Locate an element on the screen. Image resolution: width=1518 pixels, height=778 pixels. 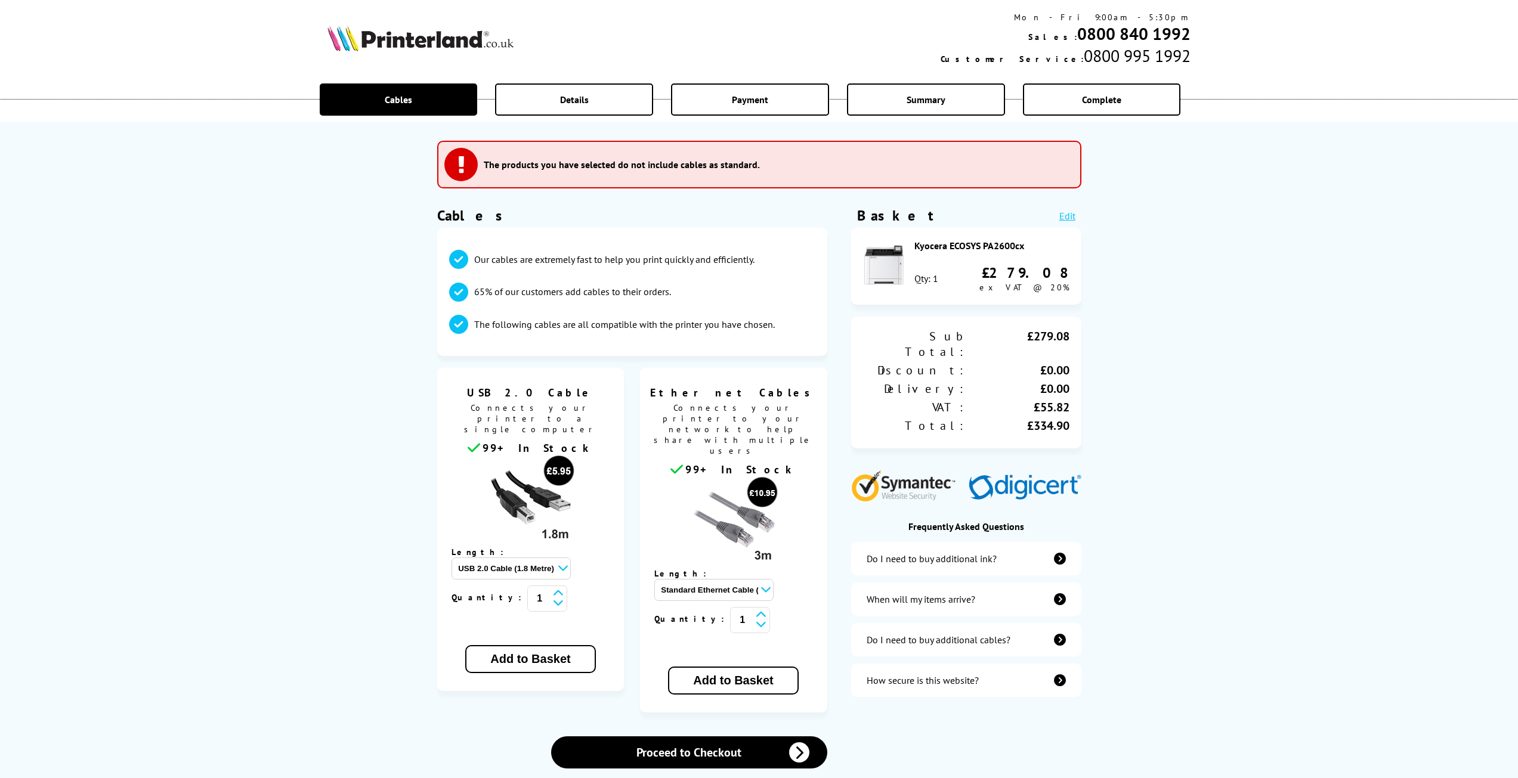
img: Kyocera ECOSYS PA2600cx is located at coordinates (884, 265).